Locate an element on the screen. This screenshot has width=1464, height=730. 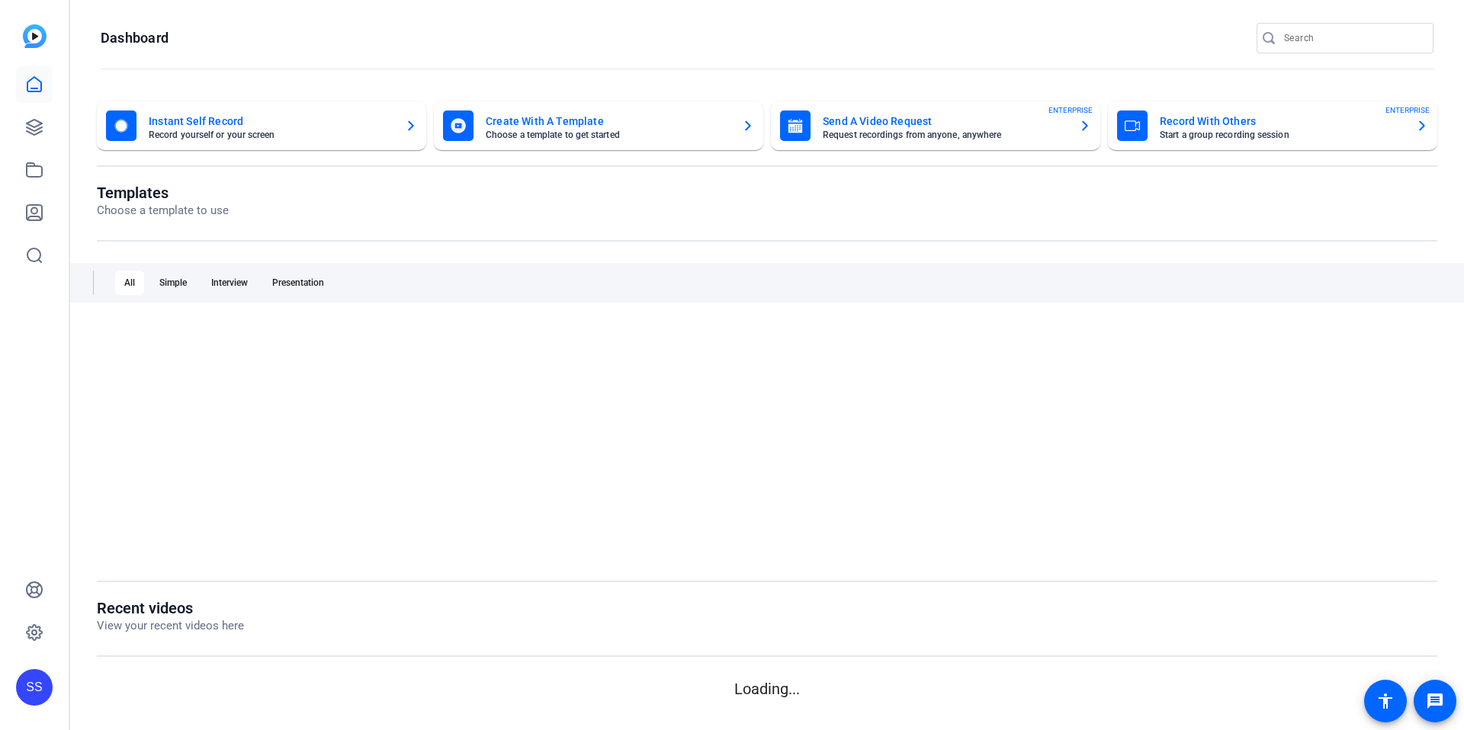
mat-card-title: Record With Others is located at coordinates (1282, 121).